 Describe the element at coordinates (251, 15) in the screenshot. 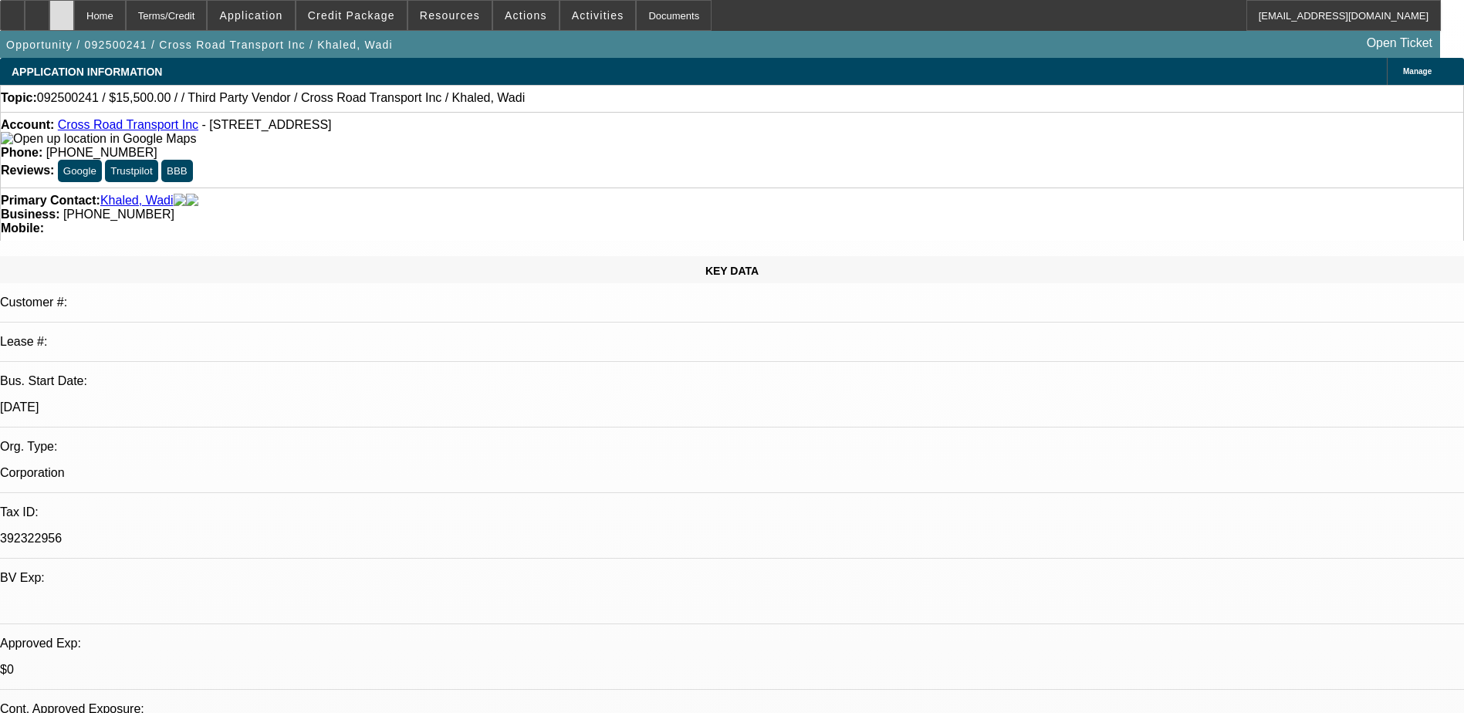

I see `button: Application` at that location.